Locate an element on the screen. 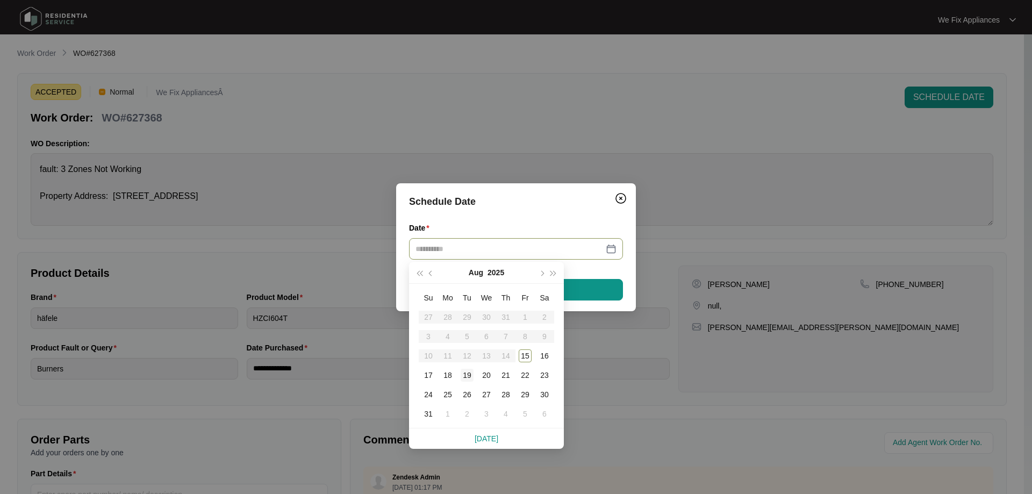  div: 21 is located at coordinates (506, 375).